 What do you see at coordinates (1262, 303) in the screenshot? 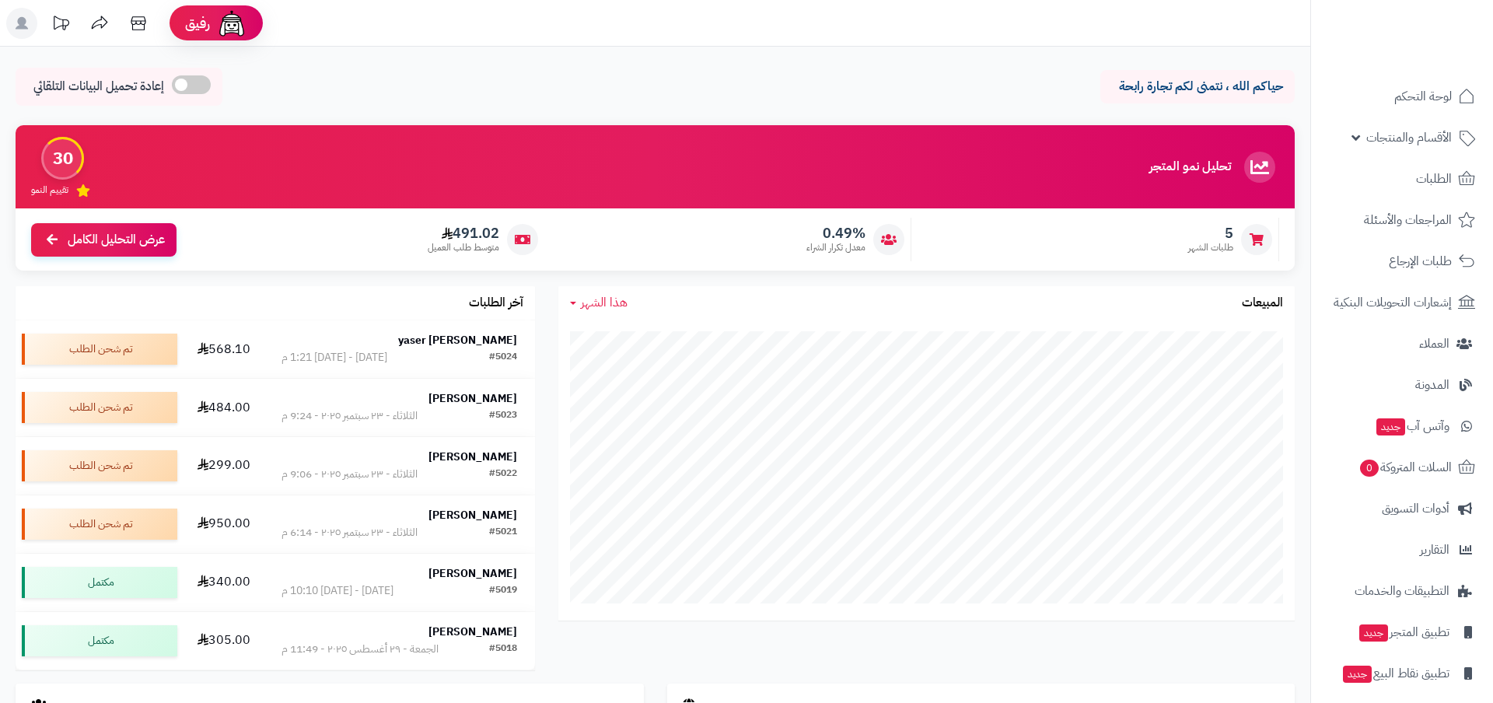
I see `h3: المبيعات` at bounding box center [1262, 303].